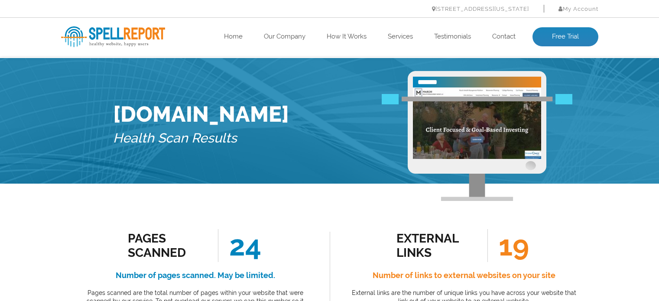  Describe the element at coordinates (477, 123) in the screenshot. I see `img: Free Website Analysis` at that location.